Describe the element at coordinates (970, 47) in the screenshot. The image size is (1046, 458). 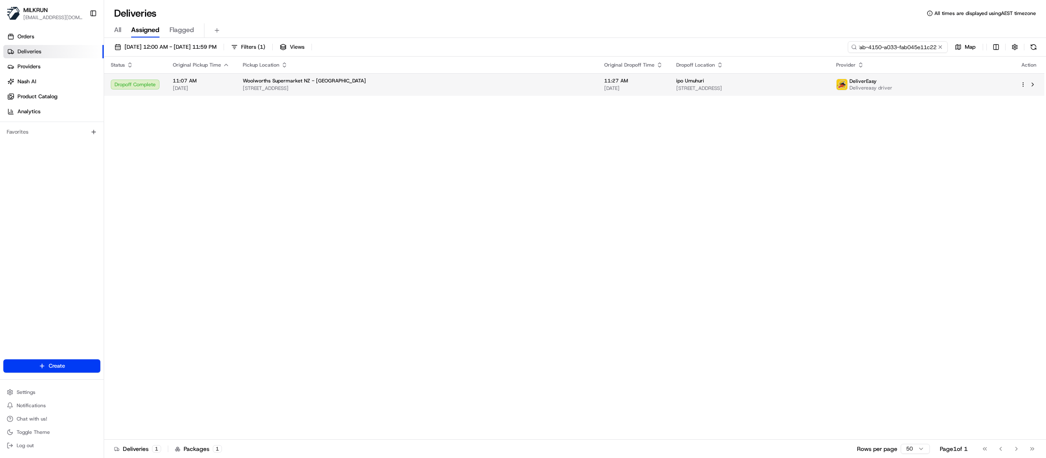
I see `span: Map` at that location.